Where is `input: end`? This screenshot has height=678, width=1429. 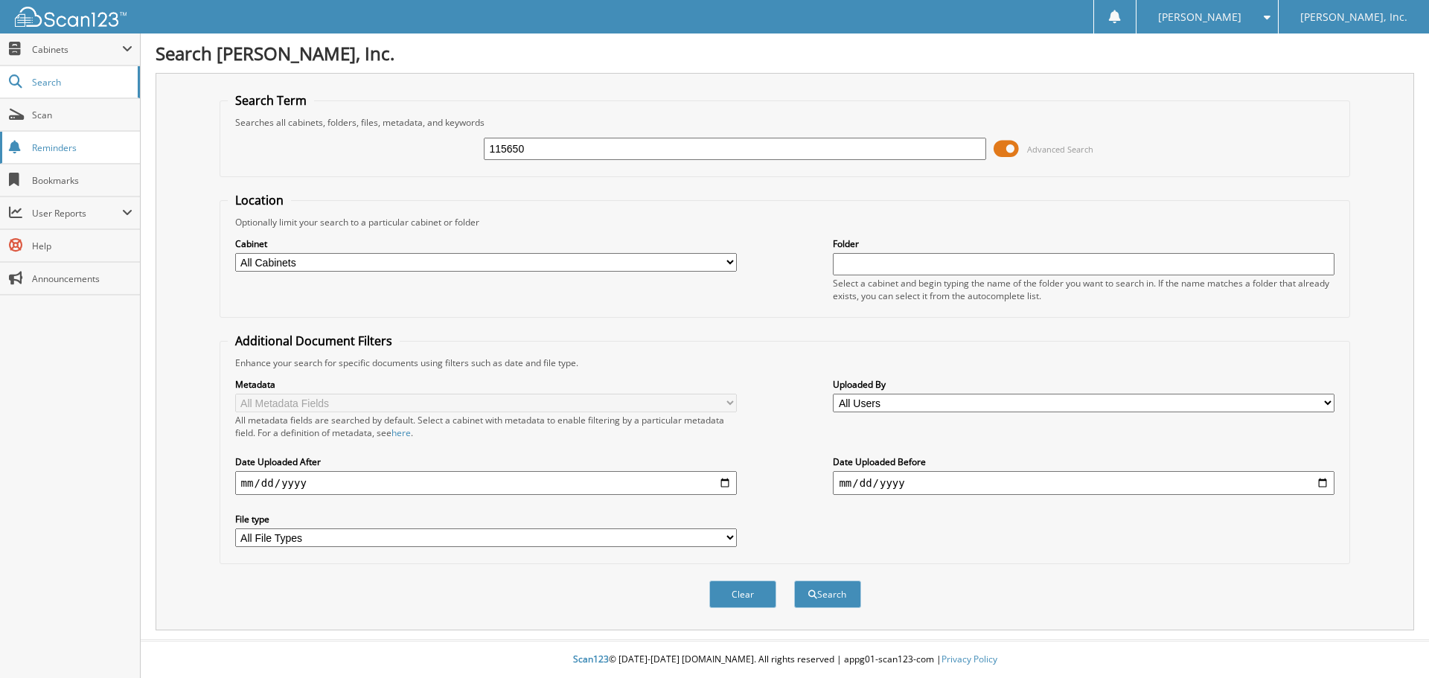
input: end is located at coordinates (1084, 483).